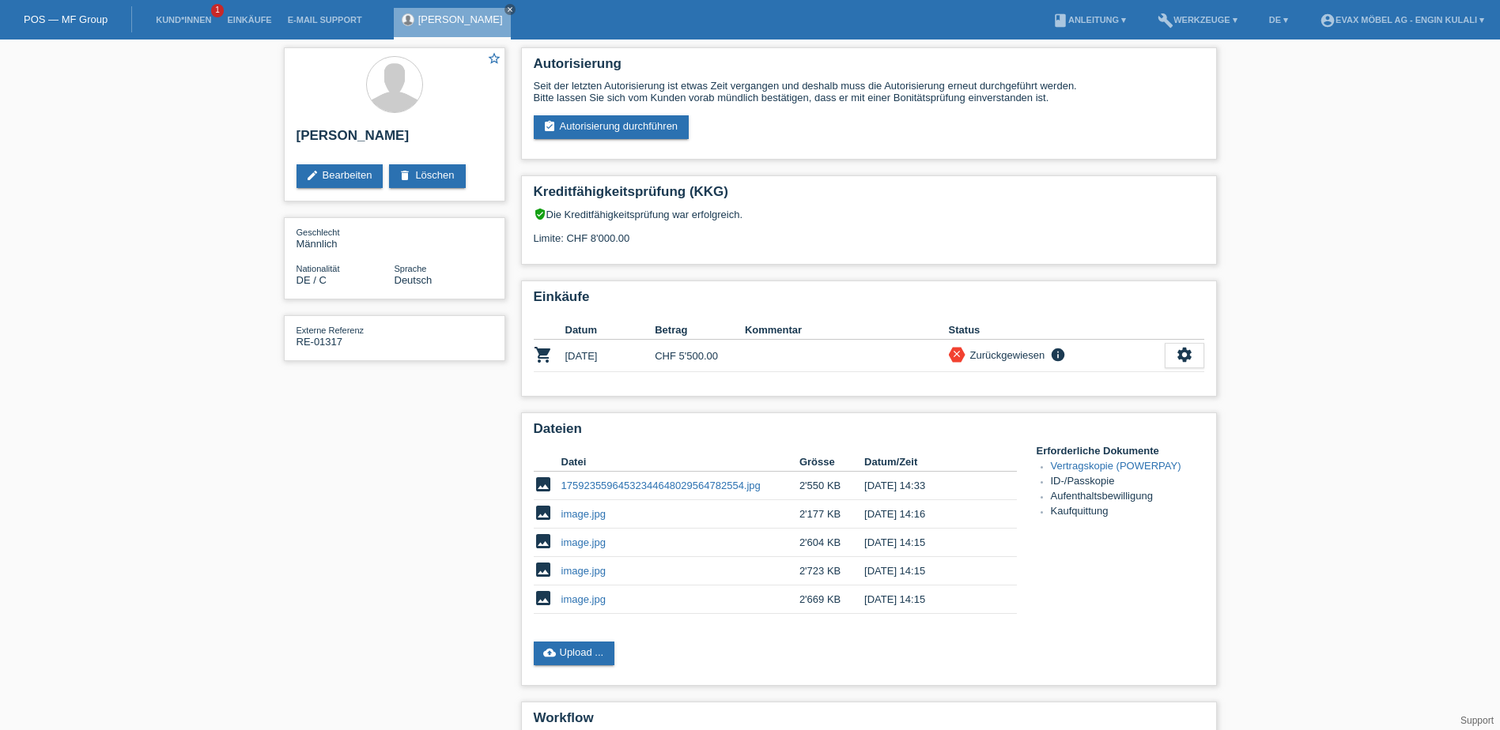 Image resolution: width=1500 pixels, height=730 pixels. I want to click on i: book, so click(1060, 21).